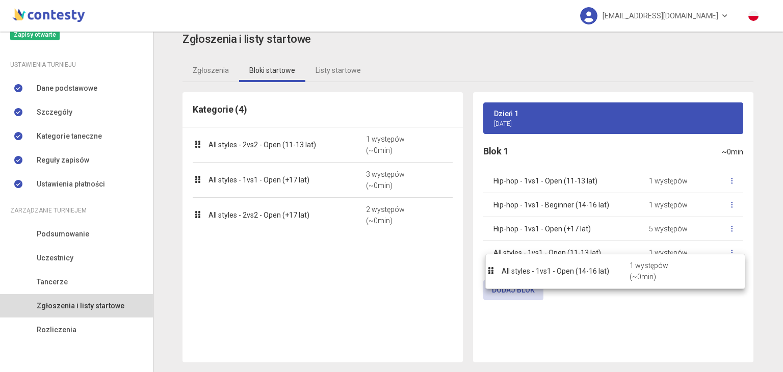  Describe the element at coordinates (338, 70) in the screenshot. I see `a: Listy startowe` at that location.